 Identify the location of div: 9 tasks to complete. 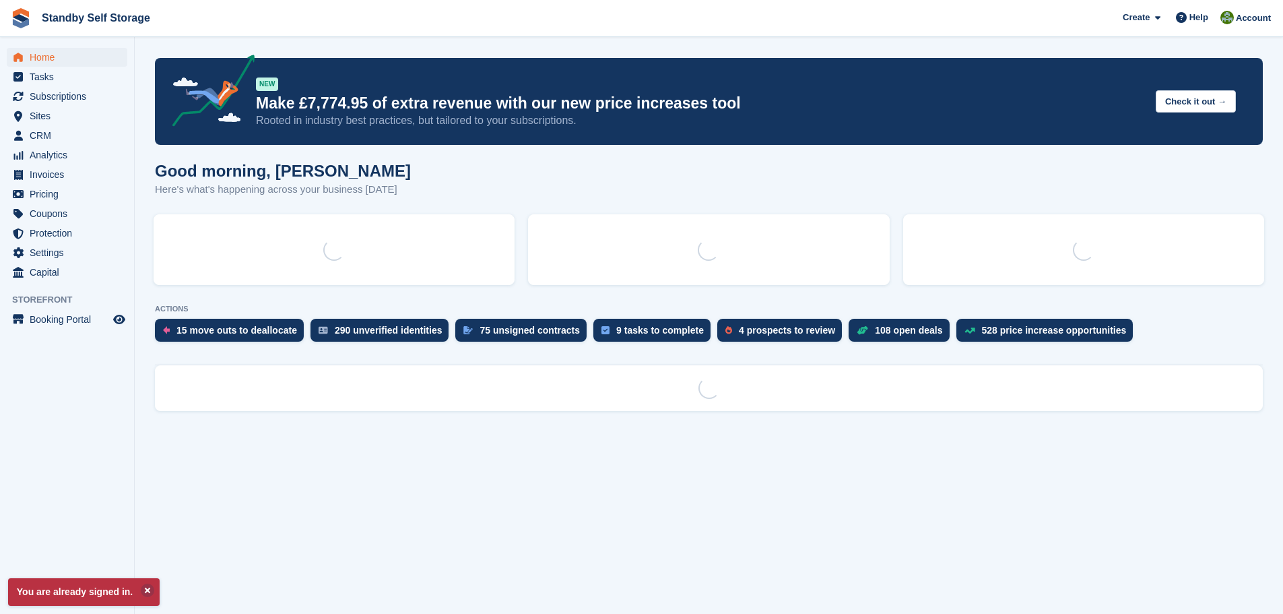
(660, 330).